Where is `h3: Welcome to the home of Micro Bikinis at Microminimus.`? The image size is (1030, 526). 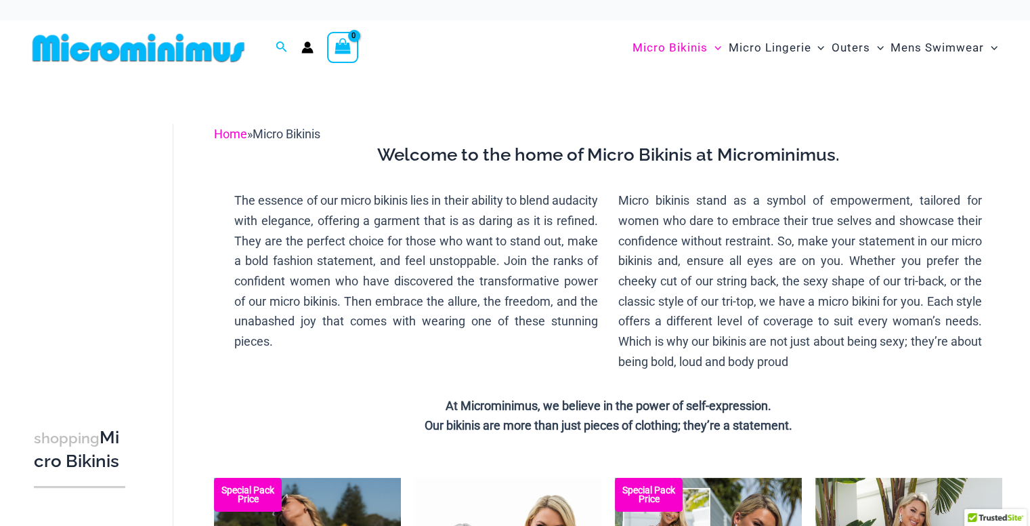 h3: Welcome to the home of Micro Bikinis at Microminimus. is located at coordinates (608, 155).